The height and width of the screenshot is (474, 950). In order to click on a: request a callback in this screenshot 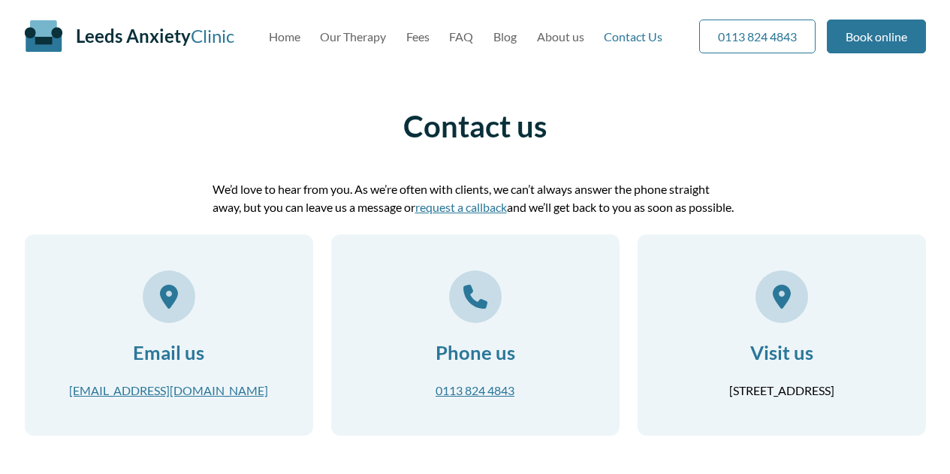, I will do `click(461, 207)`.